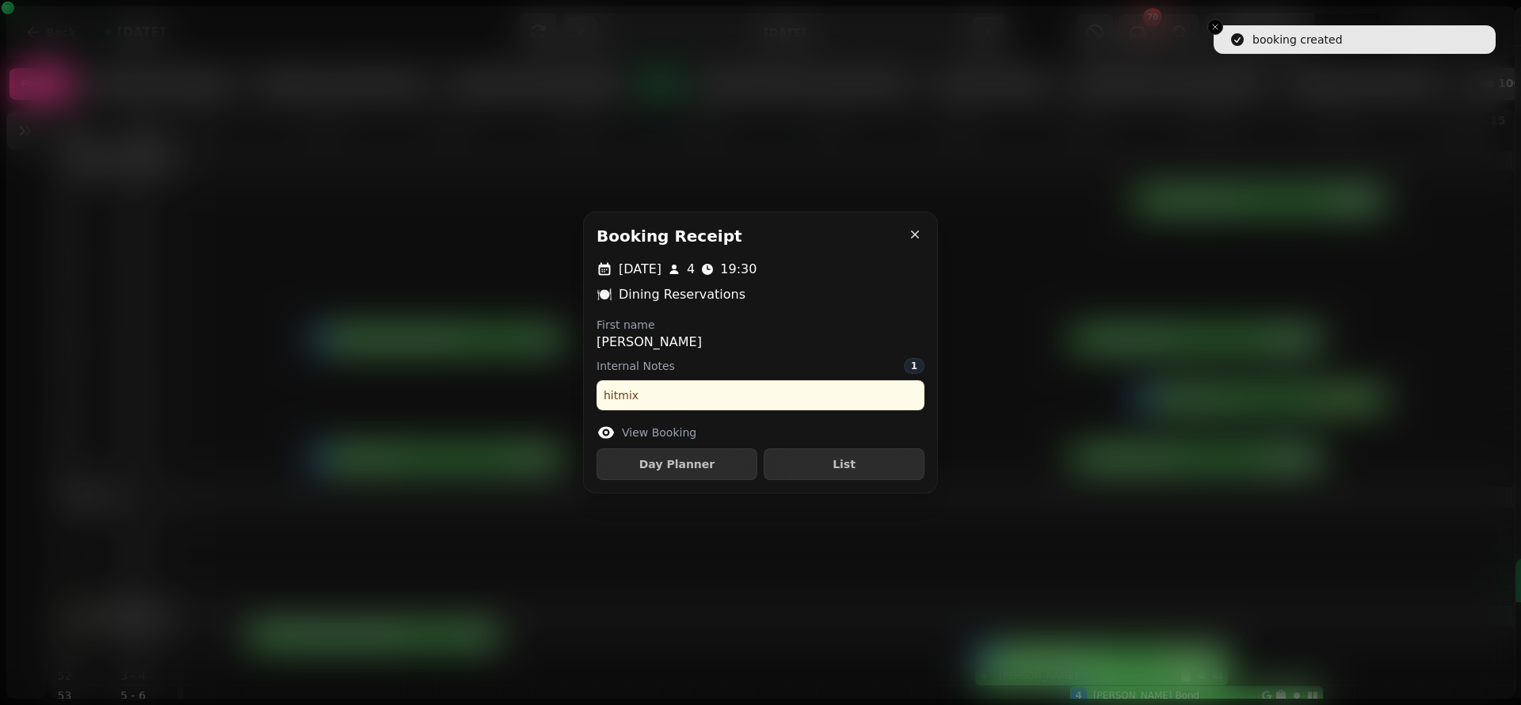 The height and width of the screenshot is (705, 1521). I want to click on div: hitmix, so click(761, 395).